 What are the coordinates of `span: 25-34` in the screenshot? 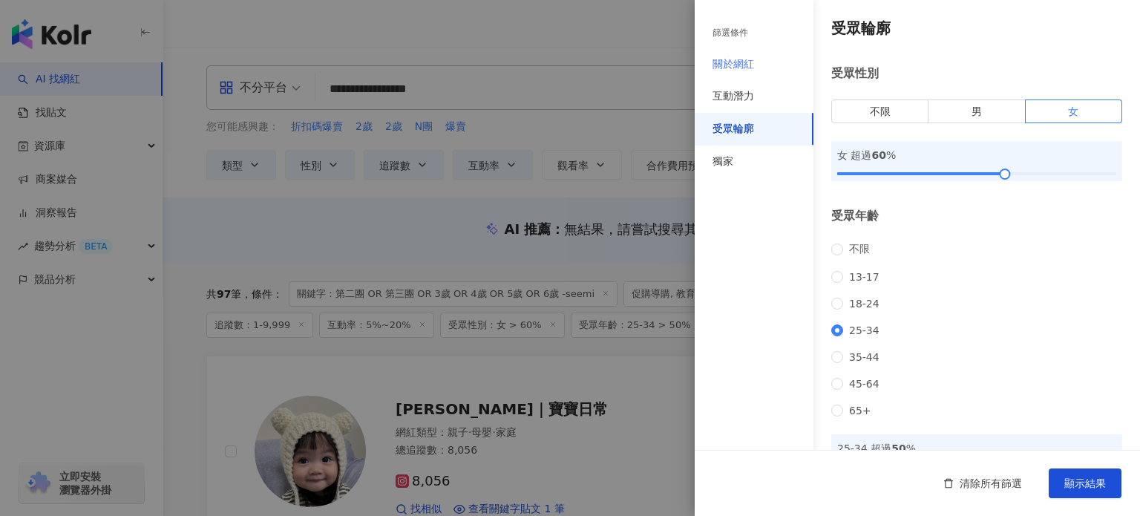 It's located at (864, 330).